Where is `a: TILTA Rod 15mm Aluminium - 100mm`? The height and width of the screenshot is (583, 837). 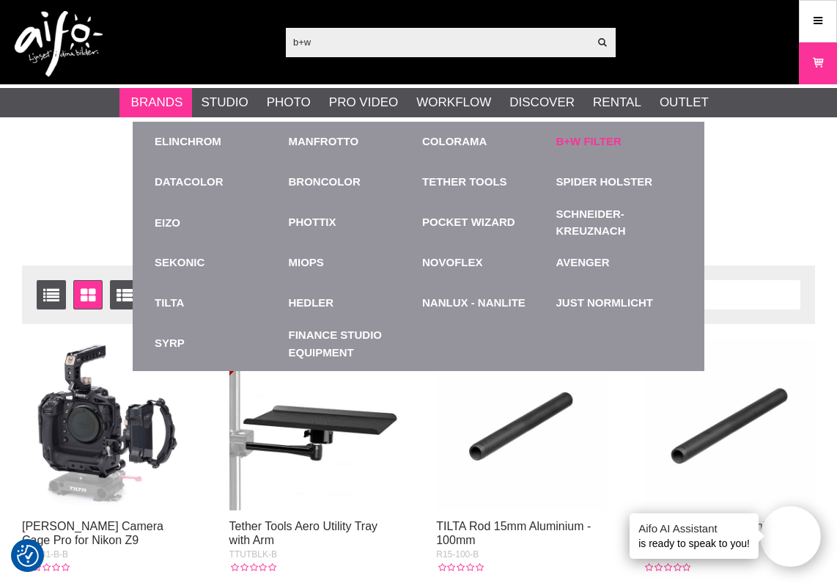
a: TILTA Rod 15mm Aluminium - 100mm is located at coordinates (513, 533).